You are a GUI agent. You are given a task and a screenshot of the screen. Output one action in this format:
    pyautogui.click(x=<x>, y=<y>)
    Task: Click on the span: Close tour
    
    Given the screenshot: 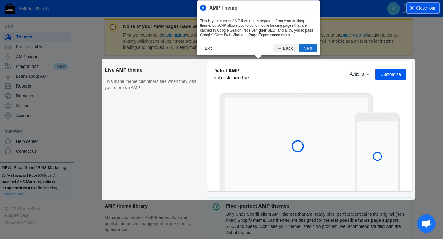 What is the action you would take?
    pyautogui.click(x=426, y=8)
    